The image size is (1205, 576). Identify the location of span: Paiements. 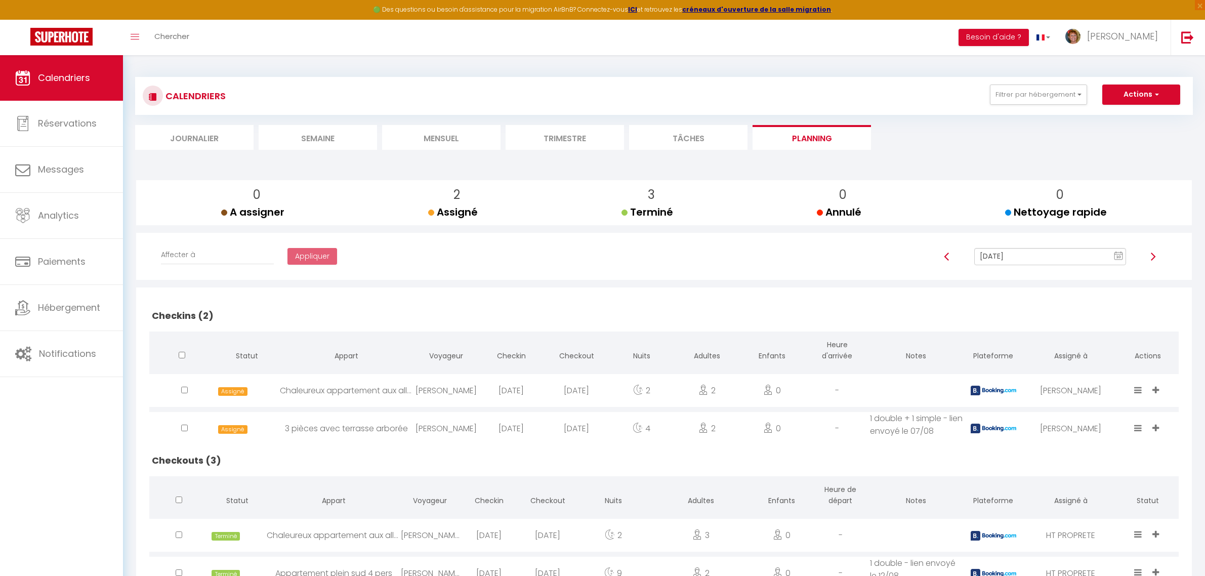
(62, 261).